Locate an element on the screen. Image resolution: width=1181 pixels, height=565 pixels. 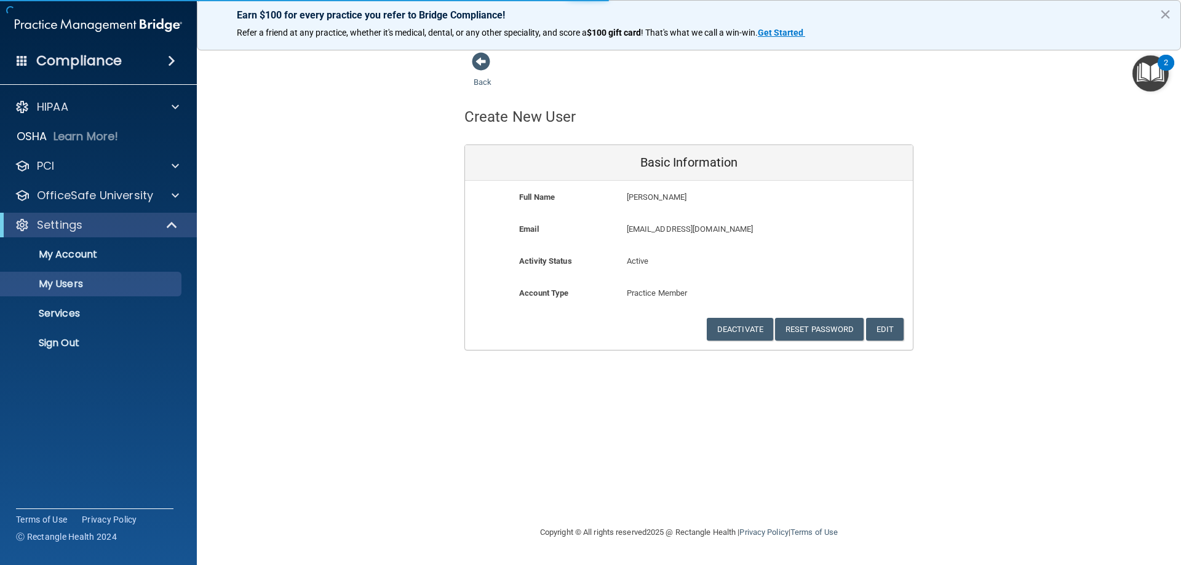
b: Activity Status is located at coordinates (546, 261).